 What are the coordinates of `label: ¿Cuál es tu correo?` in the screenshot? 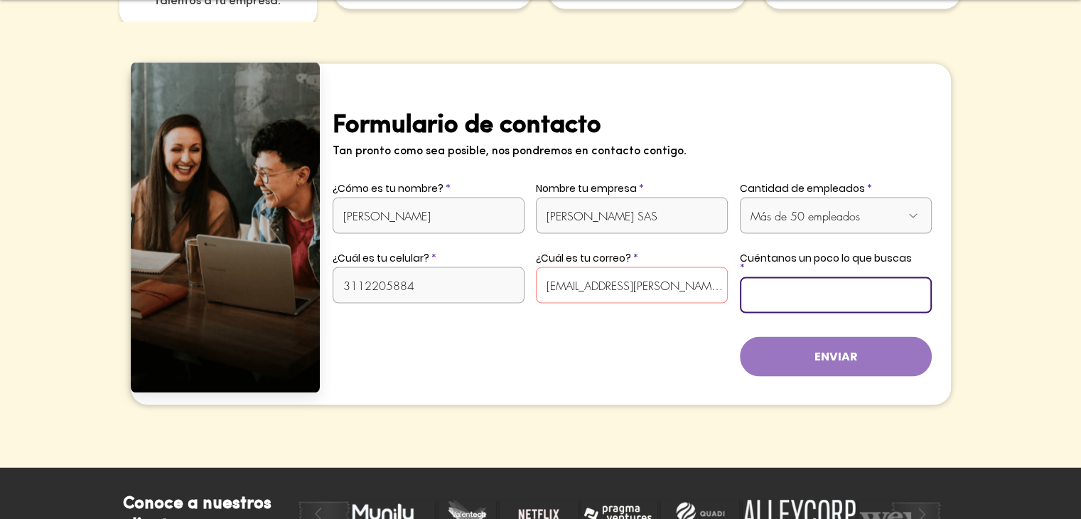 It's located at (632, 258).